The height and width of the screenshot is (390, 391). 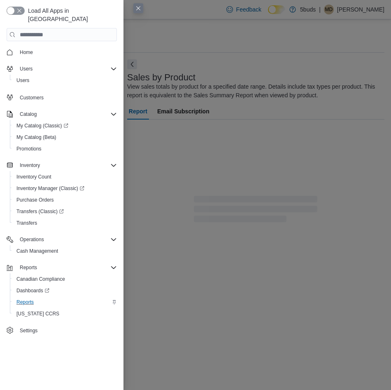 I want to click on a: Cash Management, so click(x=37, y=251).